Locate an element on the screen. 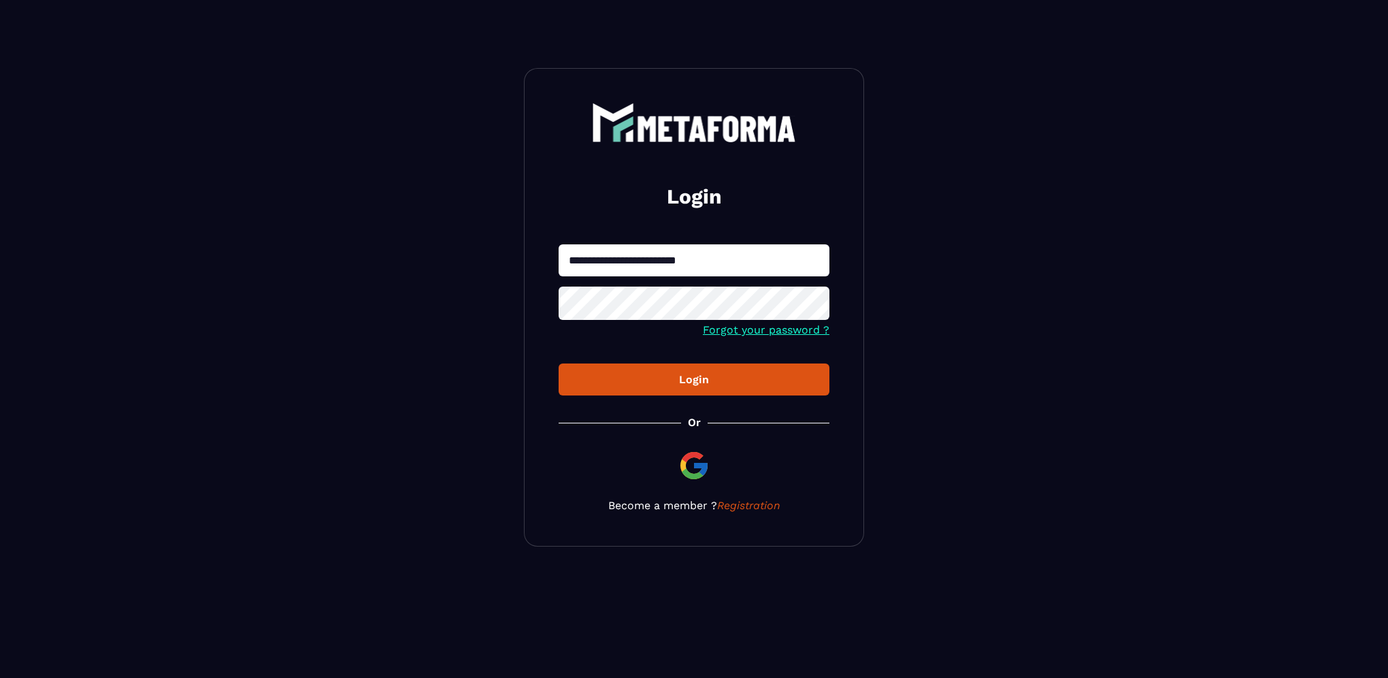 Image resolution: width=1388 pixels, height=678 pixels. div: Login is located at coordinates (694, 379).